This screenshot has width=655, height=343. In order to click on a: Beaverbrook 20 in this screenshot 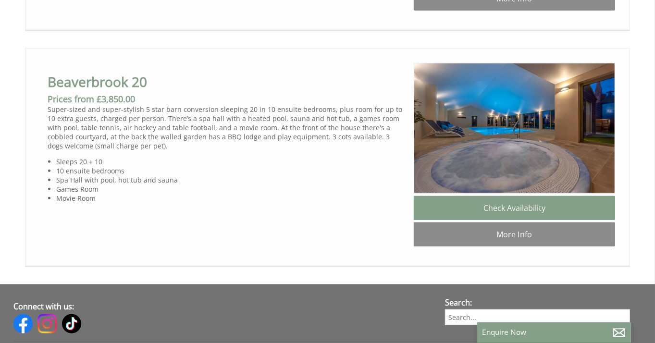, I will do `click(97, 82)`.